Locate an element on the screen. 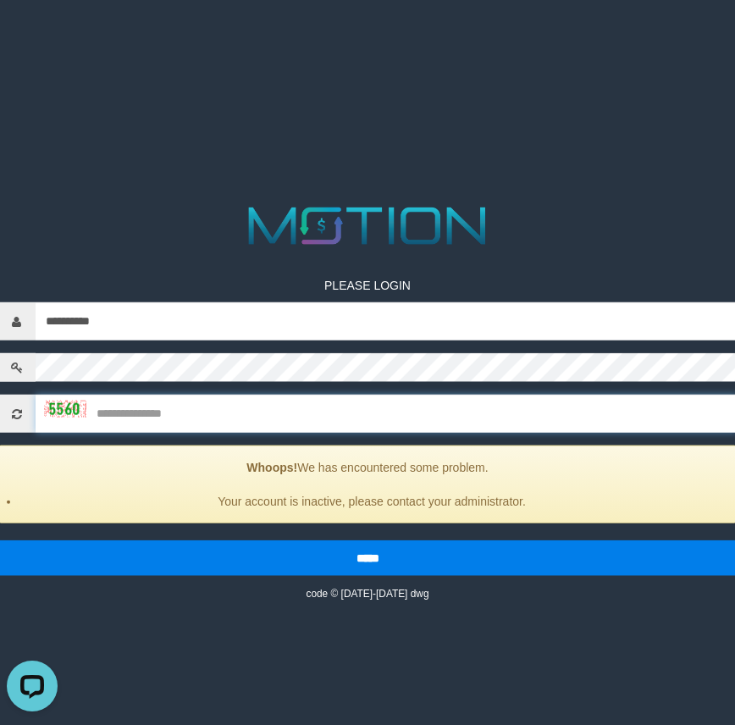 The image size is (735, 725). li: Your account is inactive, please contact your administrator. is located at coordinates (372, 501).